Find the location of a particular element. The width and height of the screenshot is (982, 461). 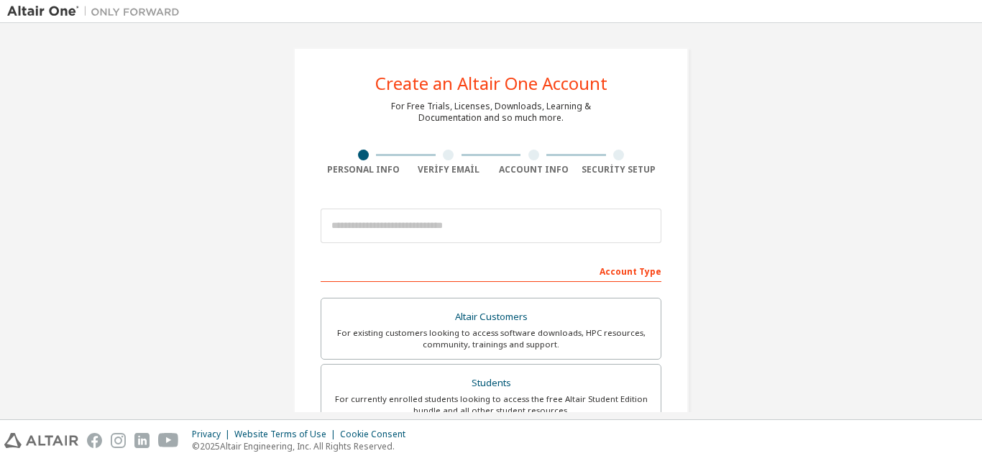

div: Students is located at coordinates (491, 383).